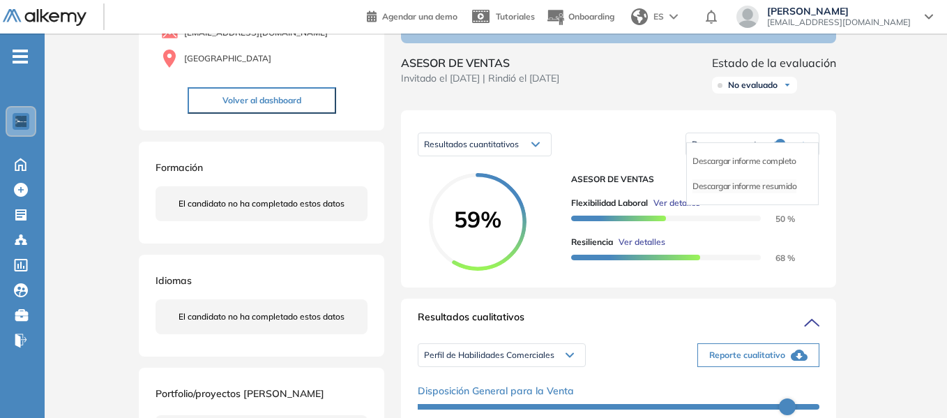 Image resolution: width=947 pixels, height=418 pixels. What do you see at coordinates (787, 85) in the screenshot?
I see `img: Ícono de flecha` at bounding box center [787, 85].